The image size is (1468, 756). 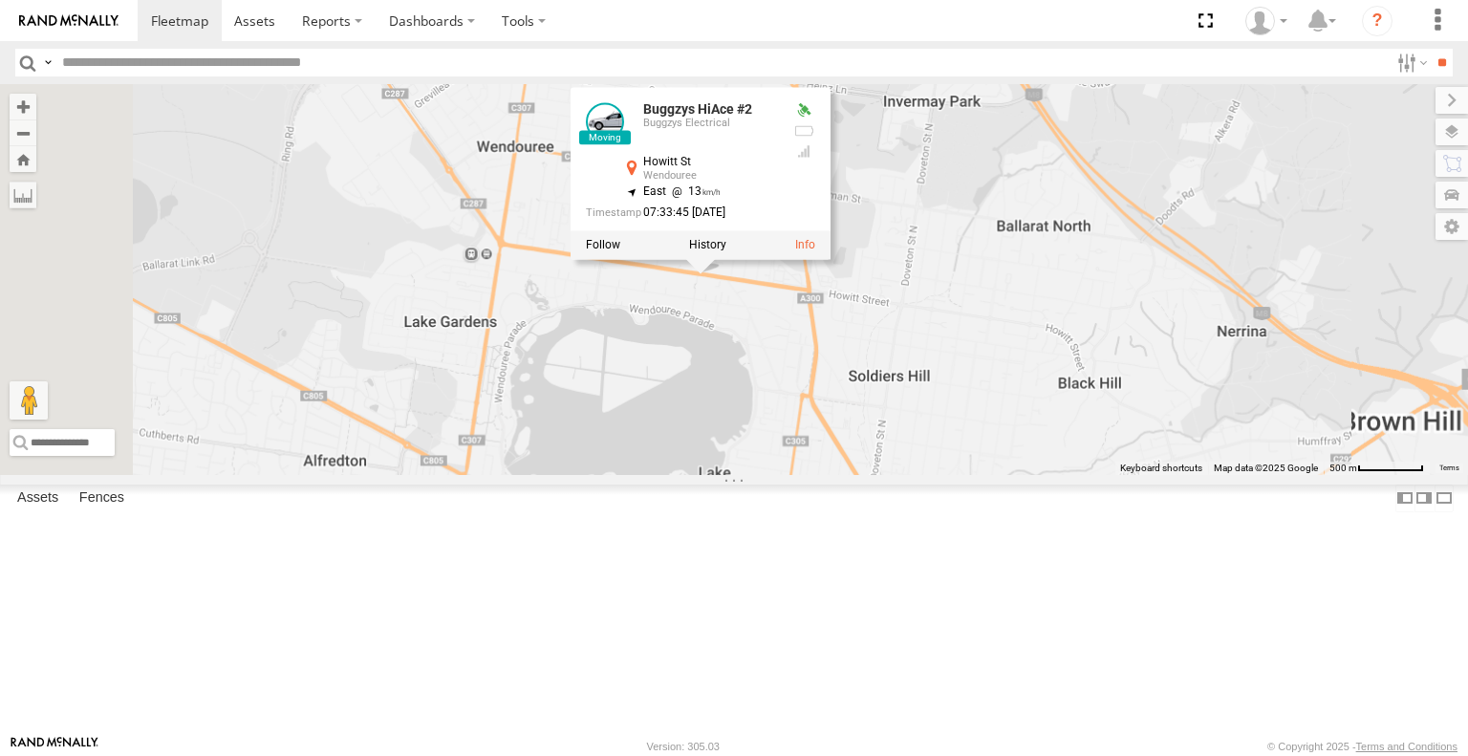 What do you see at coordinates (1424, 498) in the screenshot?
I see `label: Dock Summary Table to the Right` at bounding box center [1424, 498].